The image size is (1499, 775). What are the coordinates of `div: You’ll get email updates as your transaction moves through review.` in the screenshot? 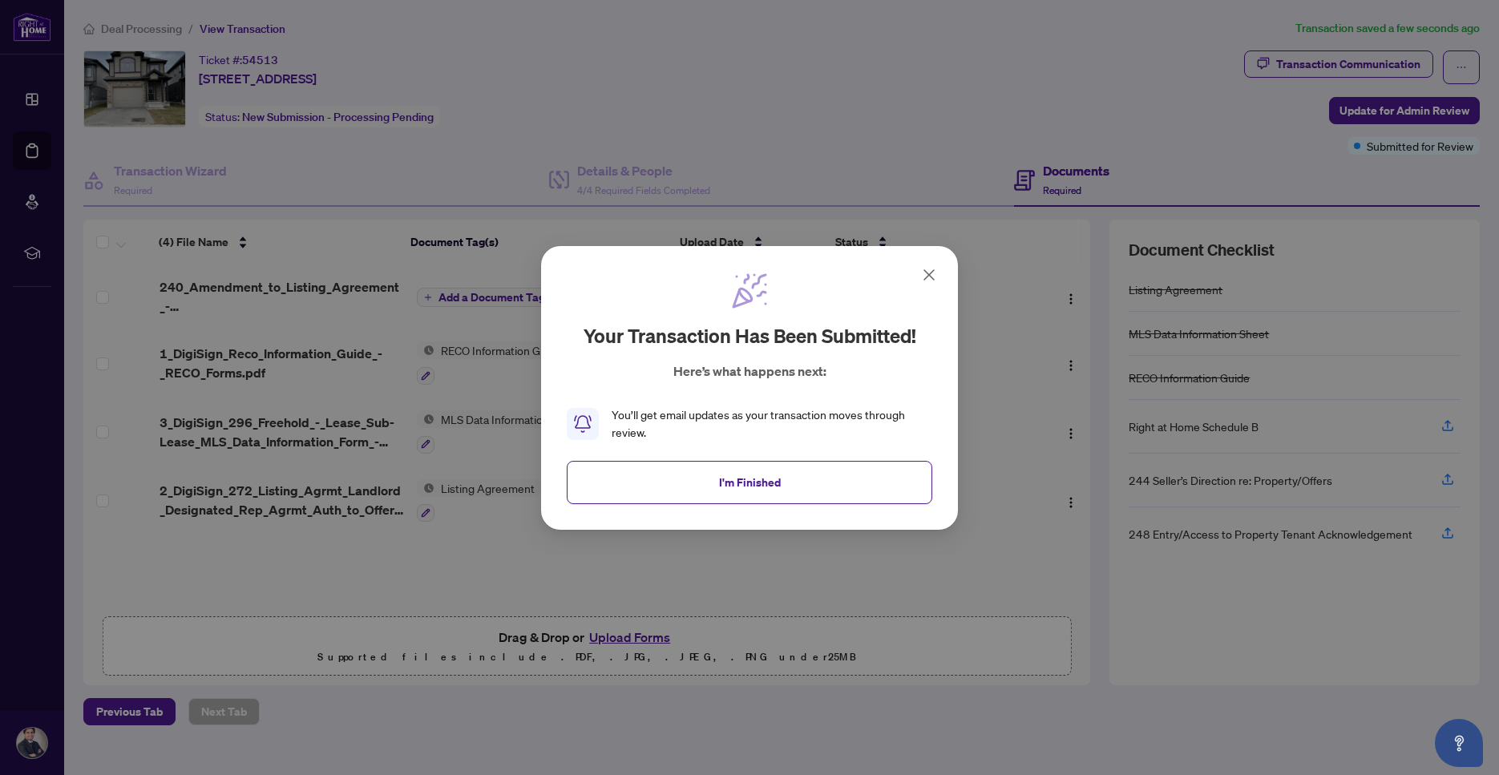 It's located at (772, 424).